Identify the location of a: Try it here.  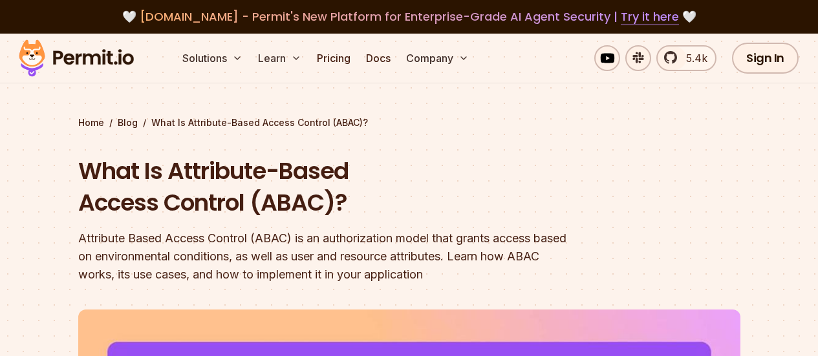
(650, 17).